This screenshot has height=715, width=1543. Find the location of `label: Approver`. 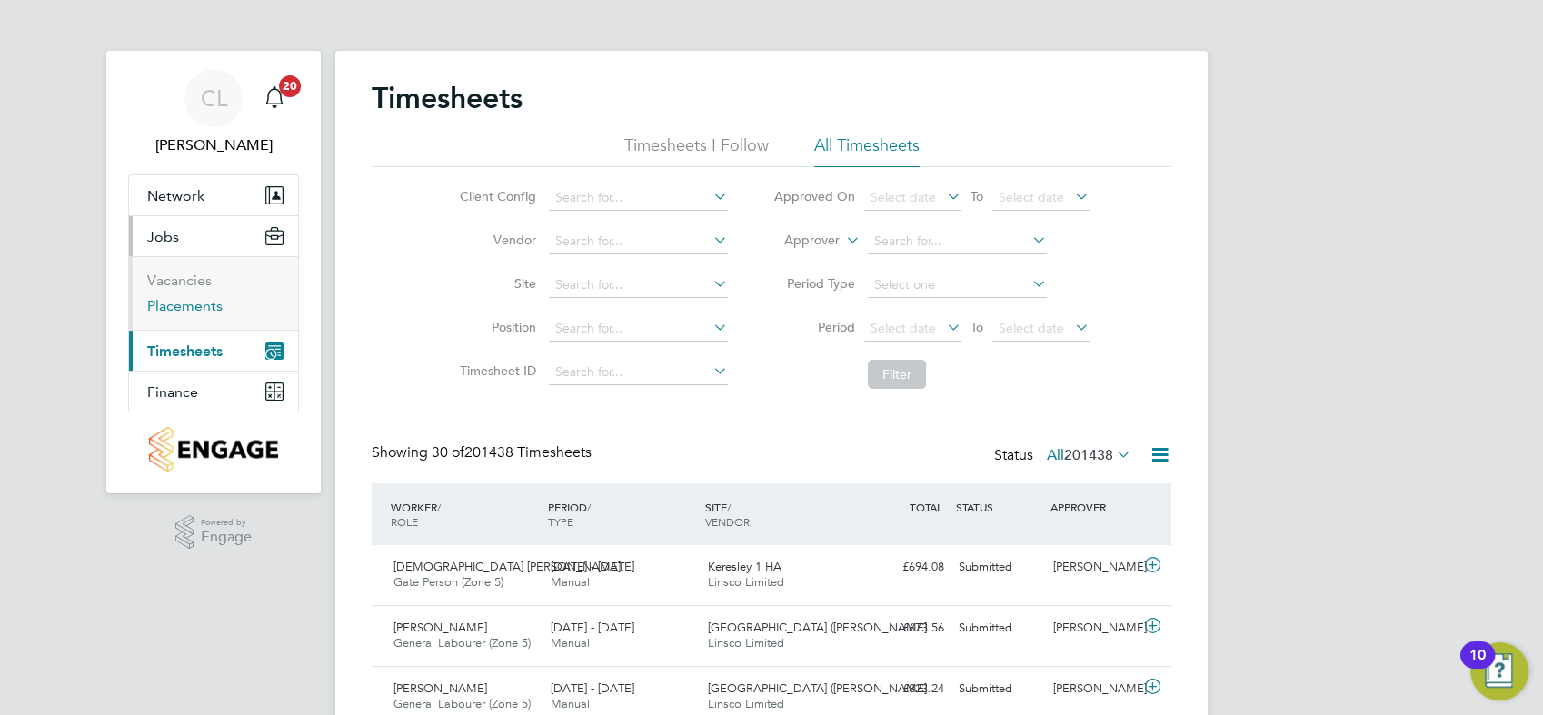

label: Approver is located at coordinates (799, 241).